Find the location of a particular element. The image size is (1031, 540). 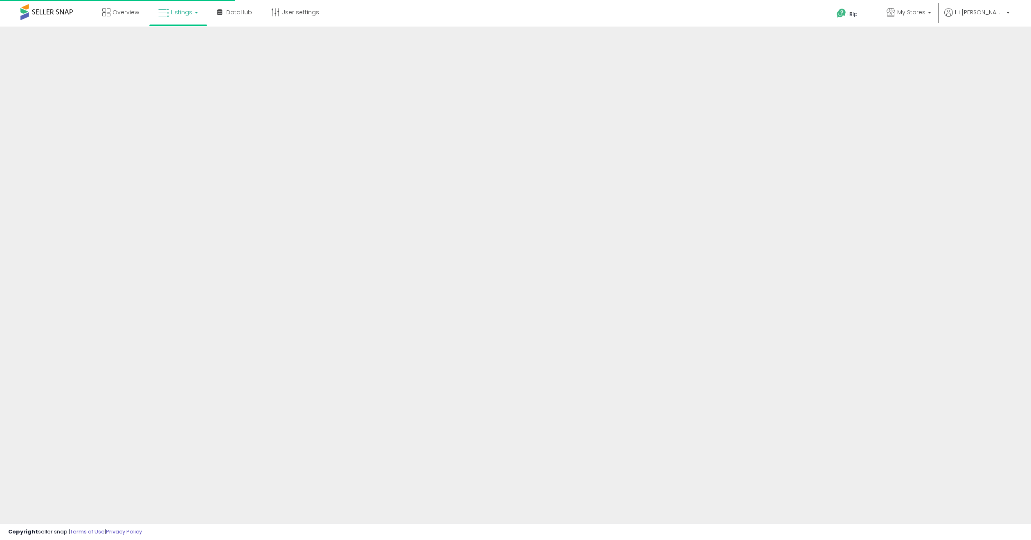

a: Help is located at coordinates (852, 14).